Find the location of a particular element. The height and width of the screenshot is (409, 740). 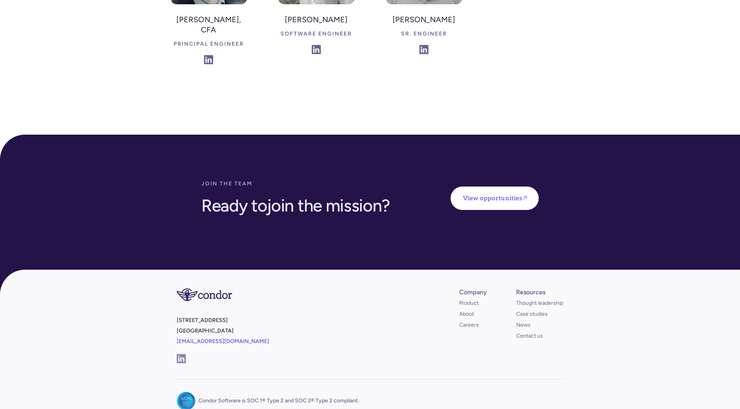

a: About is located at coordinates (467, 314).